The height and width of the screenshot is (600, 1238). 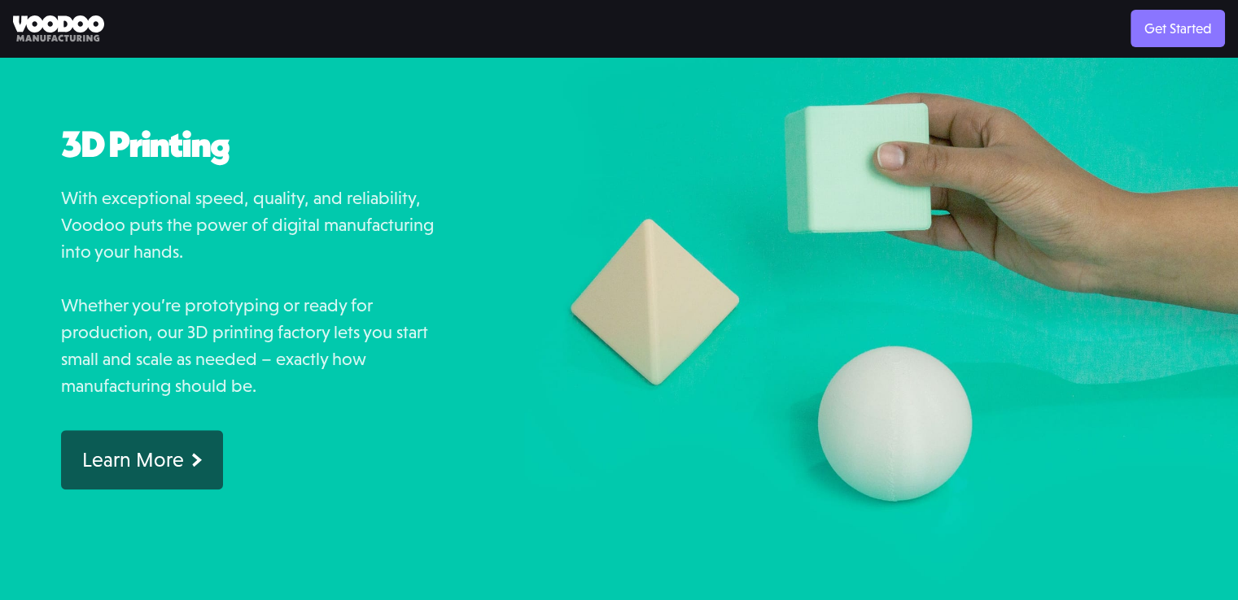 What do you see at coordinates (142, 460) in the screenshot?
I see `a: Learn More` at bounding box center [142, 460].